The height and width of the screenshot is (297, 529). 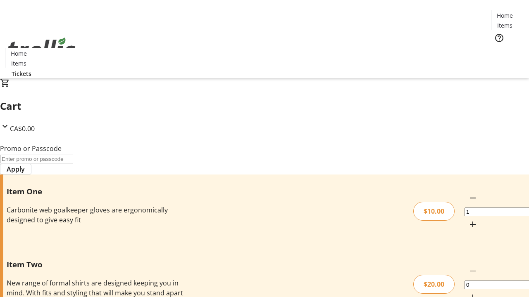 What do you see at coordinates (97, 215) in the screenshot?
I see `div: Carbonite web goalkeeper gloves are ergonomically designed to give easy fit` at bounding box center [97, 215].